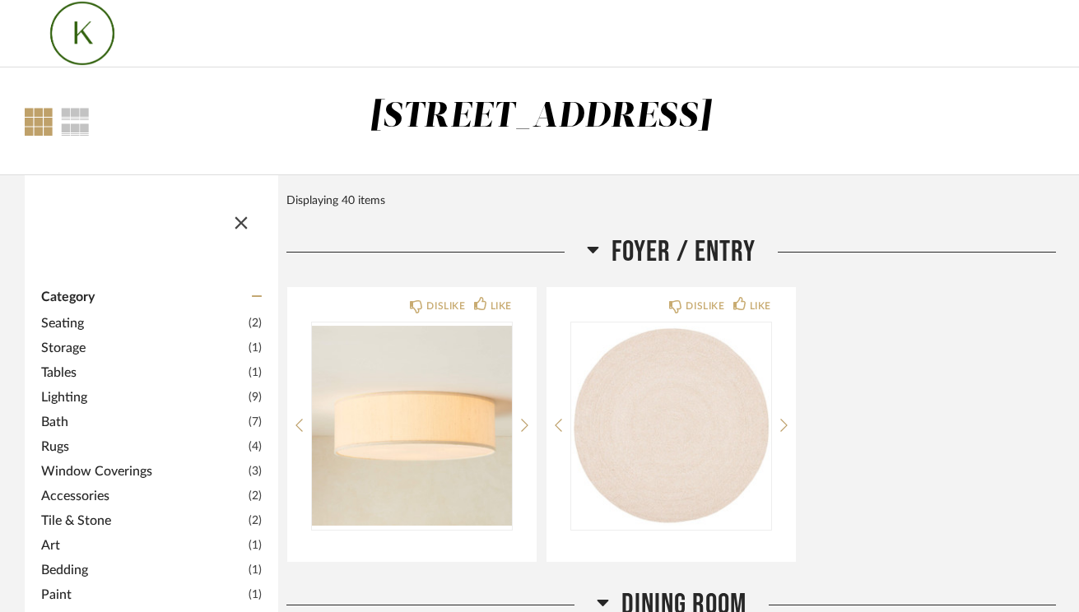  Describe the element at coordinates (255, 422) in the screenshot. I see `span: (7)` at that location.